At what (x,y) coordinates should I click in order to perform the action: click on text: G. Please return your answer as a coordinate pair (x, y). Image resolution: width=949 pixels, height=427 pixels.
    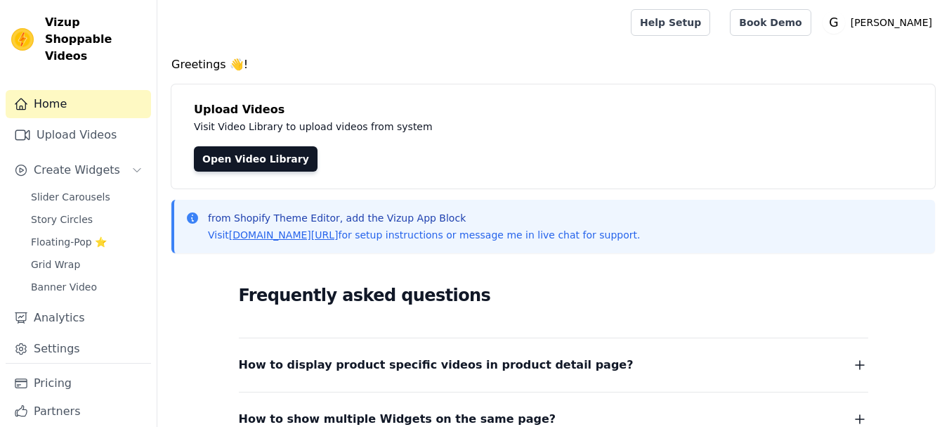
    Looking at the image, I should click on (833, 22).